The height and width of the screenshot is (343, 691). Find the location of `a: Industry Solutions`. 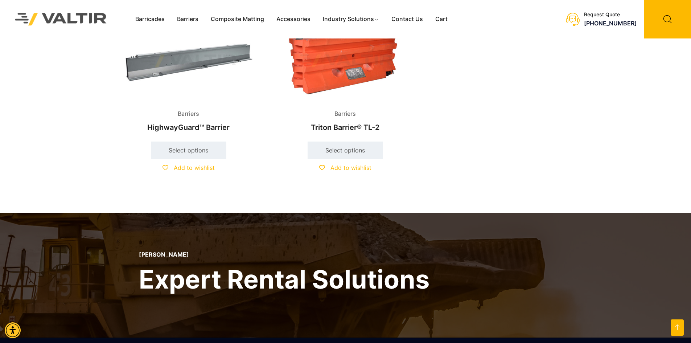

a: Industry Solutions is located at coordinates (351, 19).